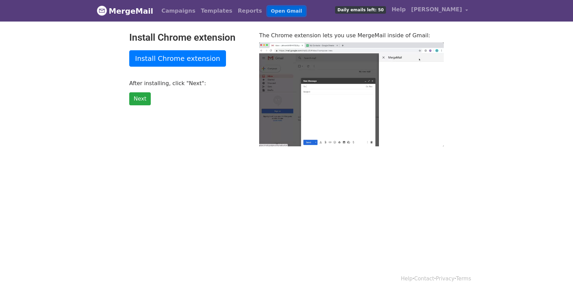 The width and height of the screenshot is (573, 292). I want to click on a: Privacy, so click(445, 279).